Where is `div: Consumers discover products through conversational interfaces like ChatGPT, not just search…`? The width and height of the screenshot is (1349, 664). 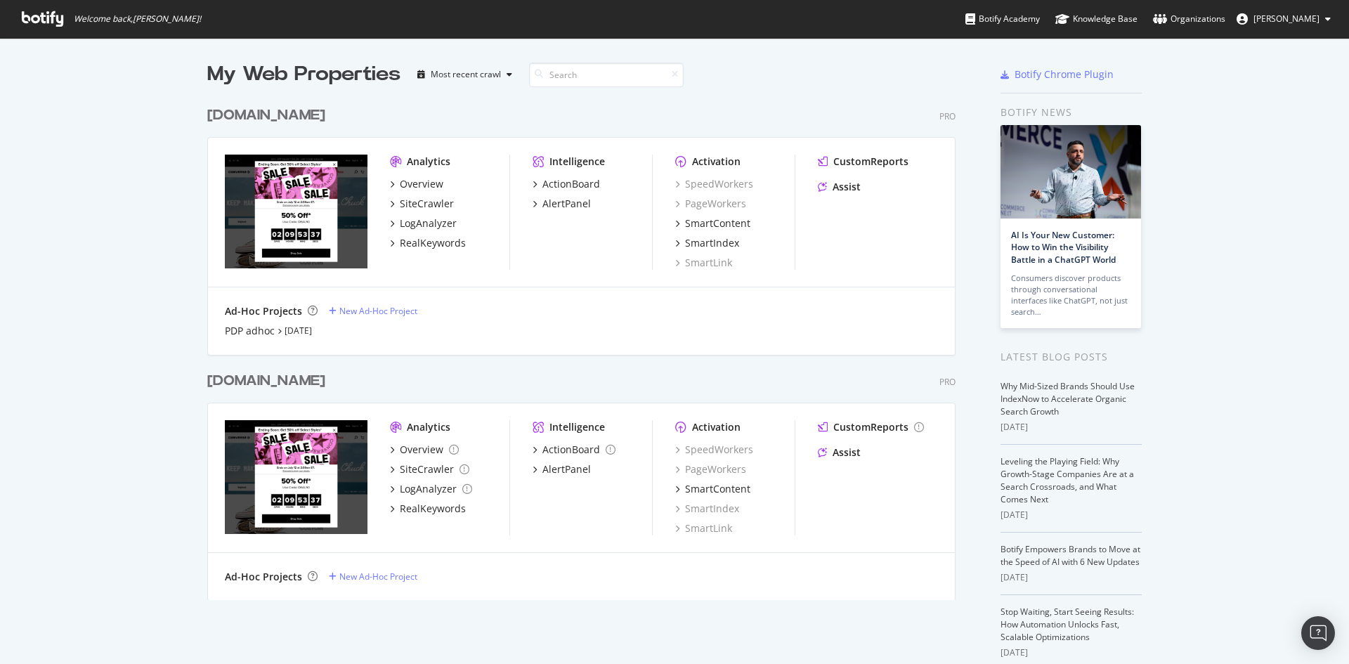
div: Consumers discover products through conversational interfaces like ChatGPT, not just search… is located at coordinates (1071, 295).